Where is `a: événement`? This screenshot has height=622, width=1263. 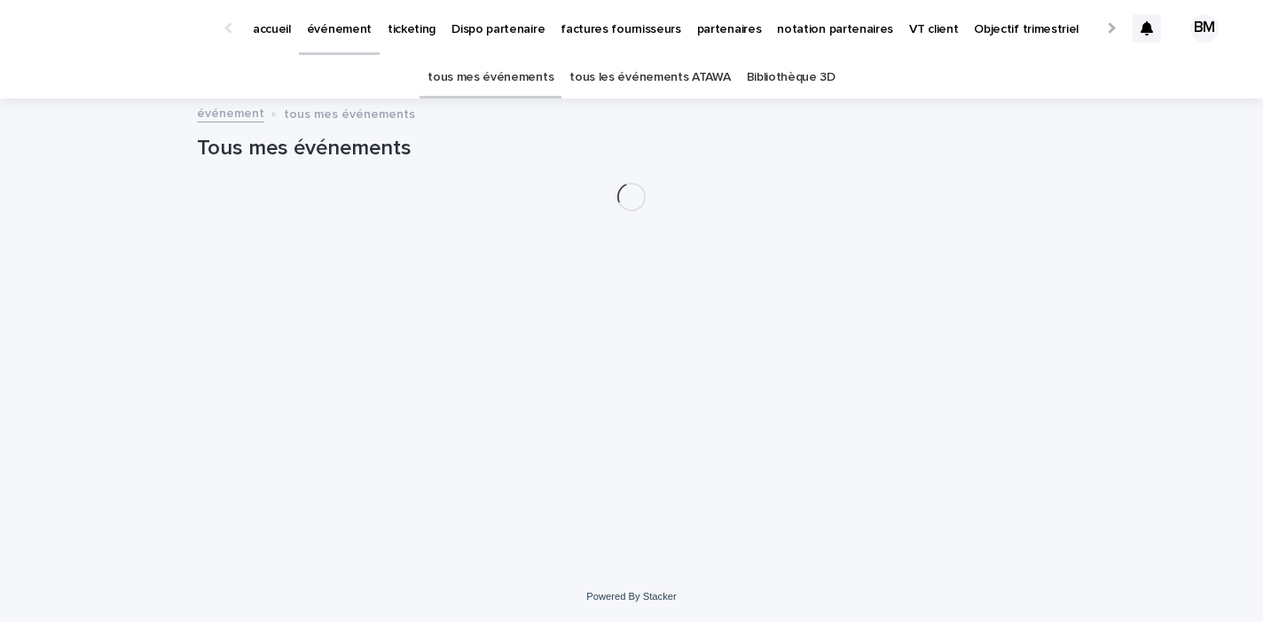
a: événement is located at coordinates (231, 112).